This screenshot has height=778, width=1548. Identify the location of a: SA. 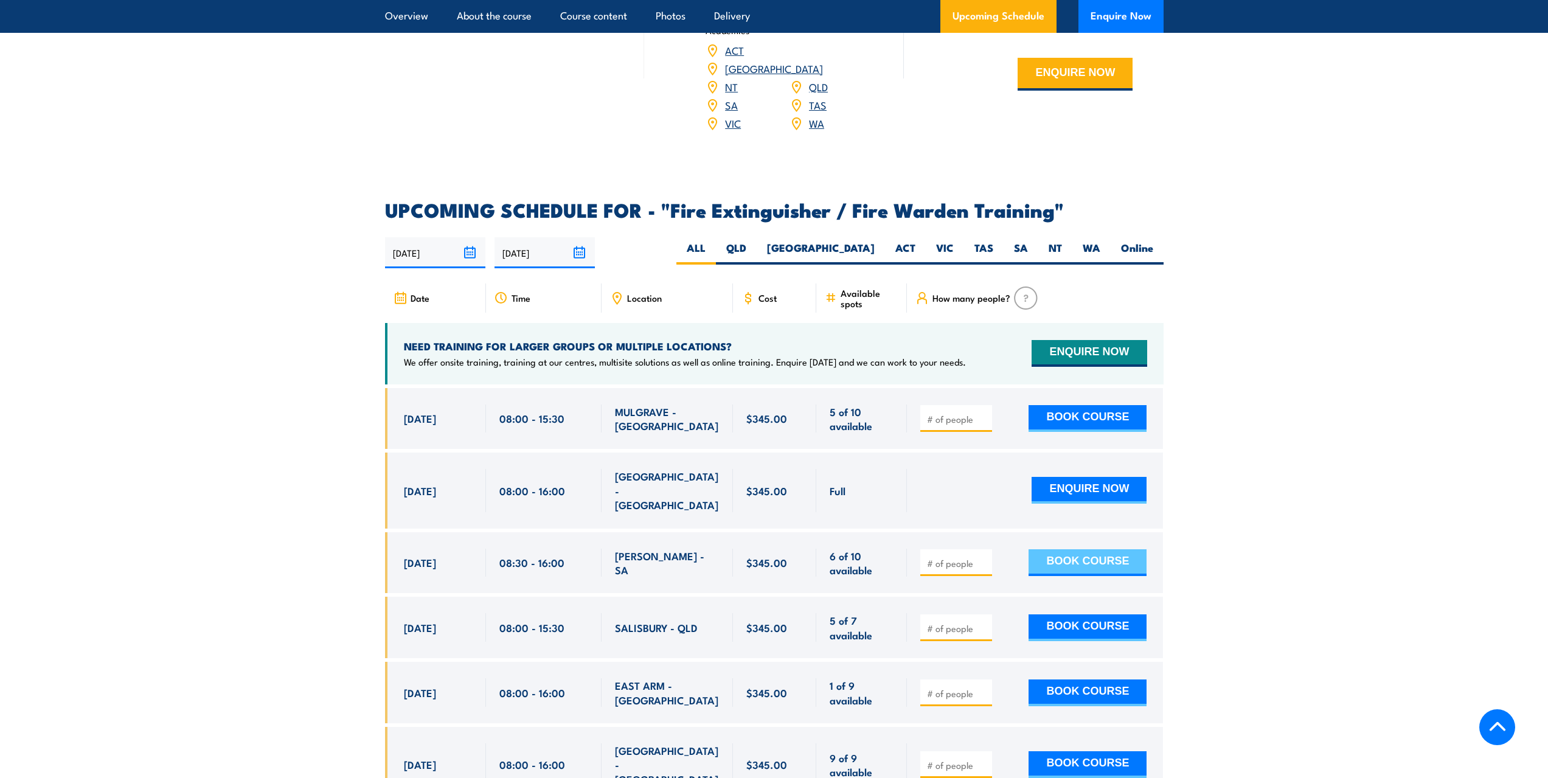
(731, 105).